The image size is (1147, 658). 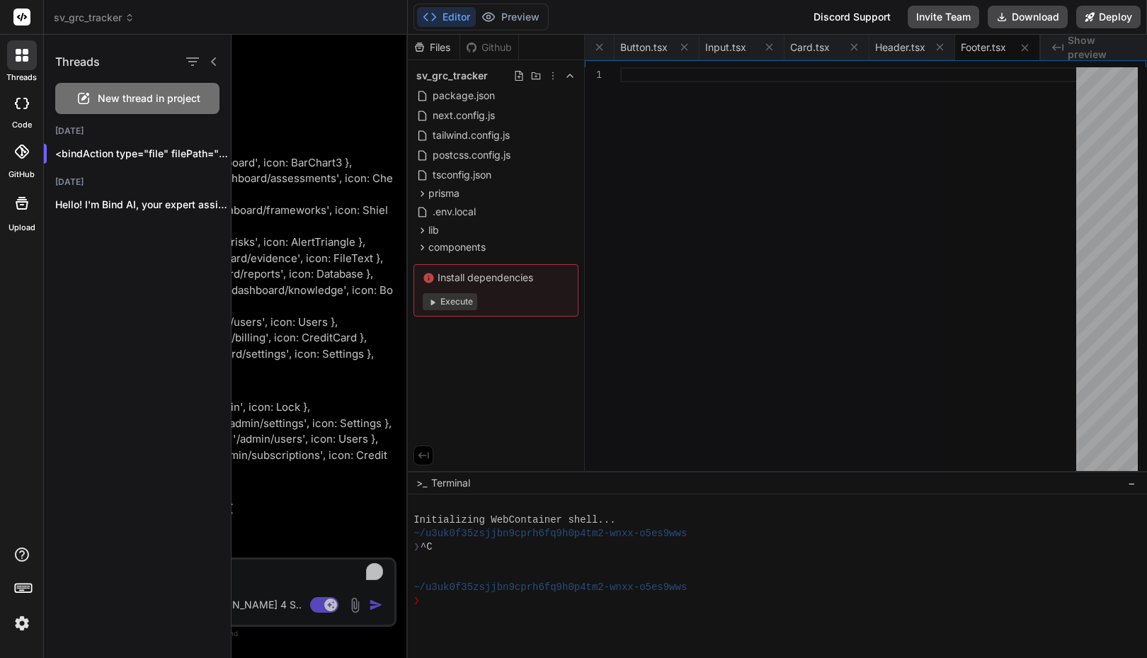 What do you see at coordinates (94, 18) in the screenshot?
I see `span: sv_grc_tracker` at bounding box center [94, 18].